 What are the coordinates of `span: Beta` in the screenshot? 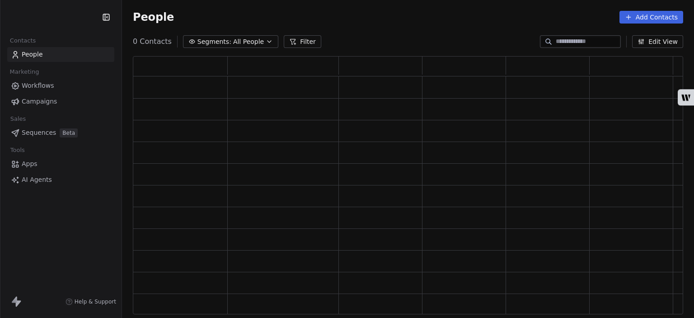 It's located at (69, 133).